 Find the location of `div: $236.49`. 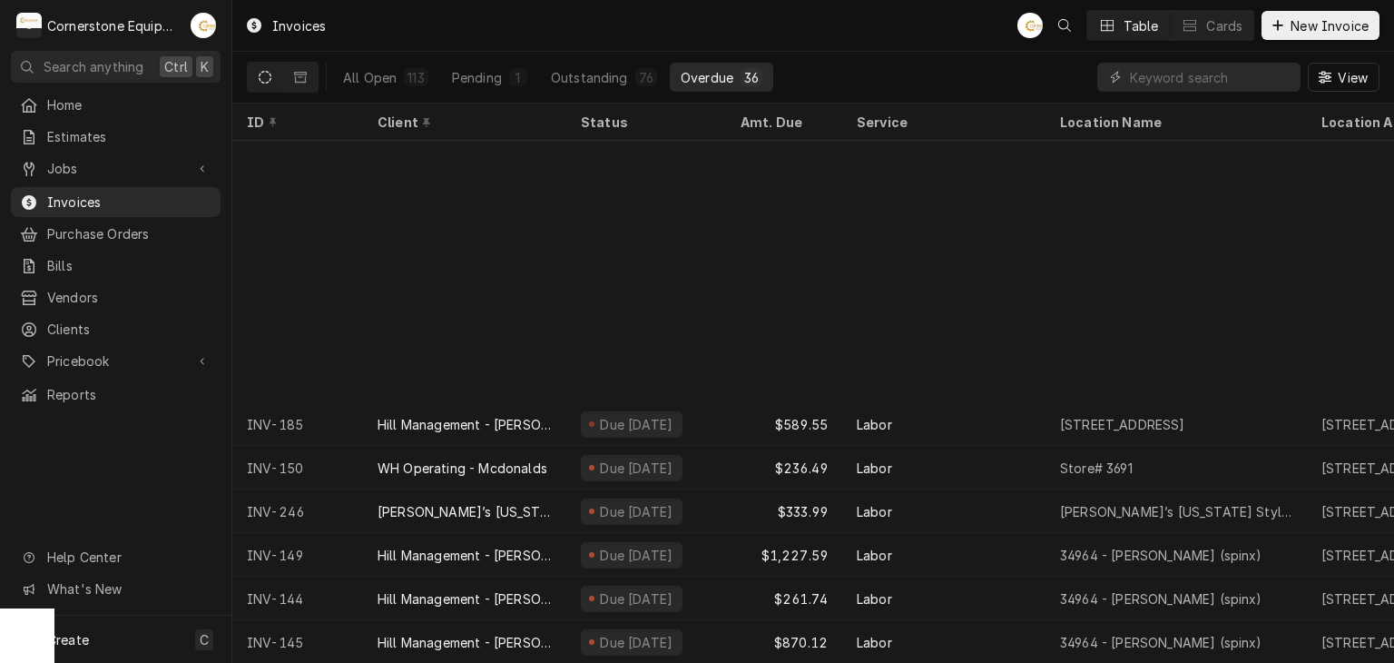

div: $236.49 is located at coordinates (784, 467).